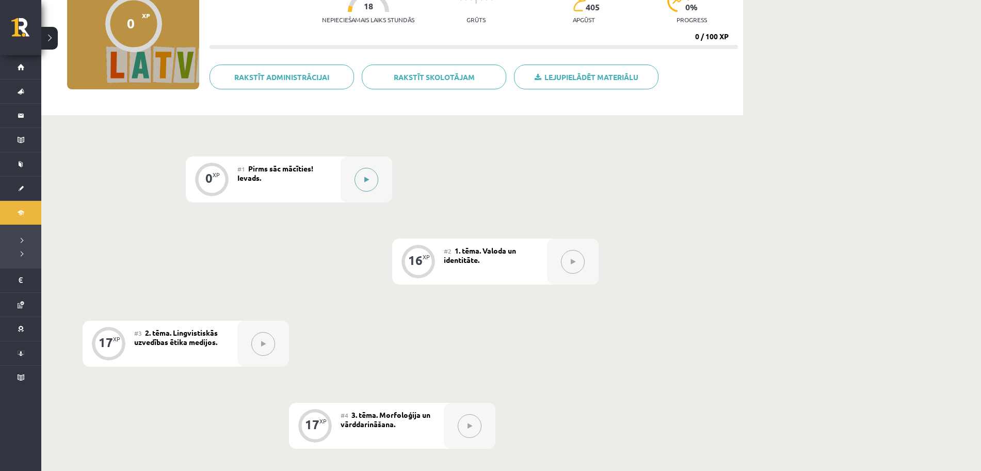 The width and height of the screenshot is (981, 471). What do you see at coordinates (592, 7) in the screenshot?
I see `span: 405` at bounding box center [592, 7].